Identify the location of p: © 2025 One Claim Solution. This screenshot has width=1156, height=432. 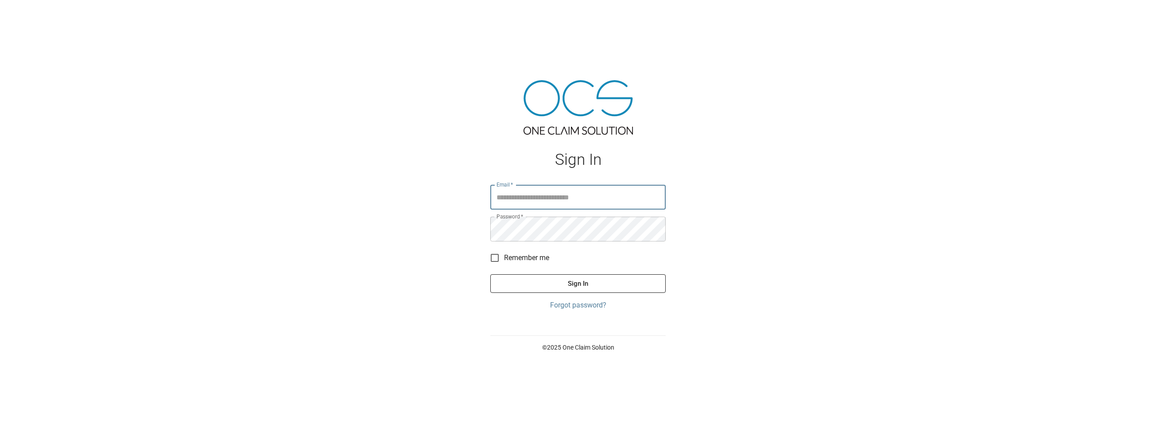
(578, 347).